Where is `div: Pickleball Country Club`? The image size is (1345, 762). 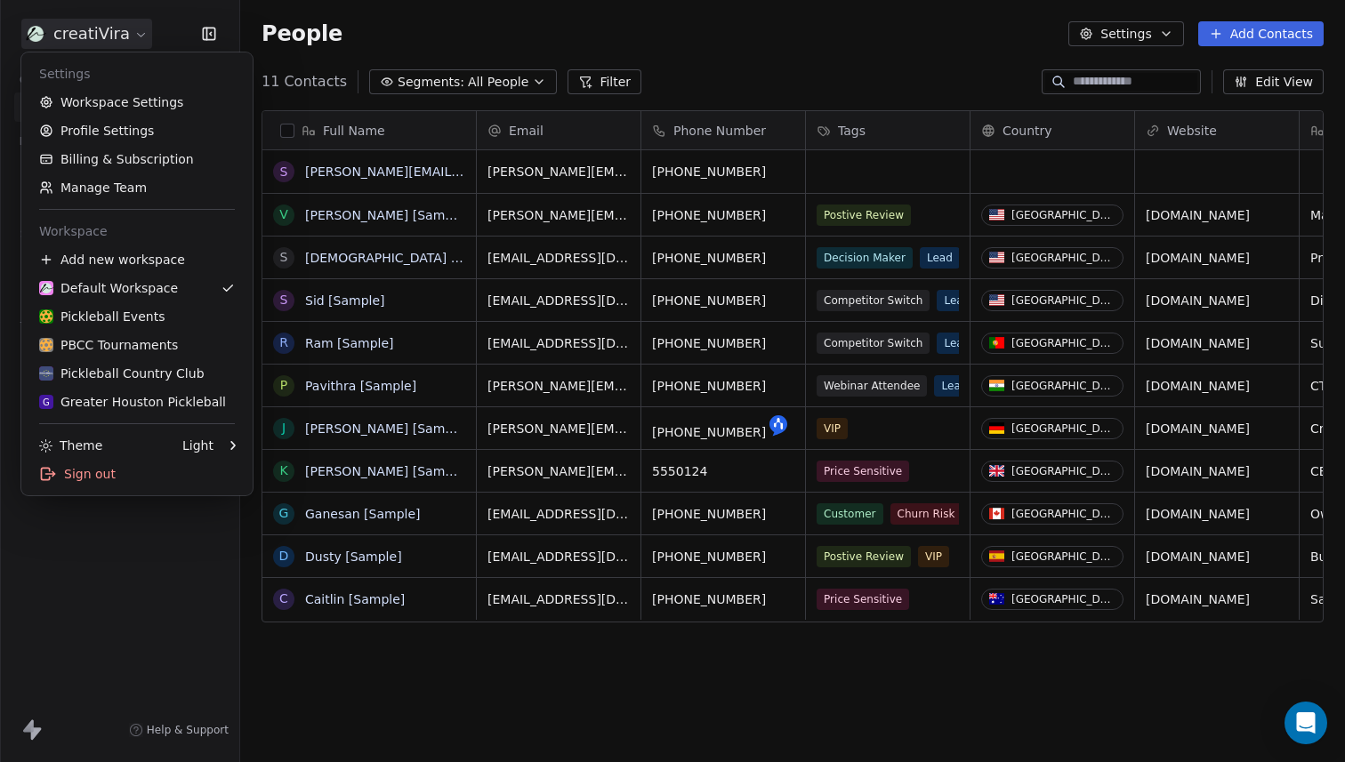 div: Pickleball Country Club is located at coordinates (122, 374).